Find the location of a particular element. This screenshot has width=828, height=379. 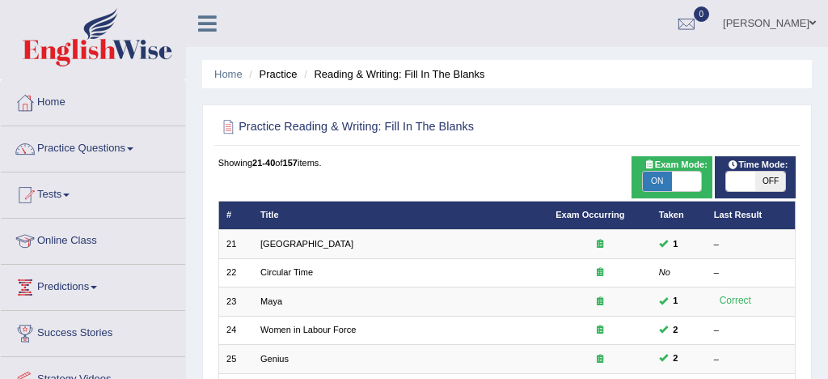

span: Exam Mode: is located at coordinates (675, 165).